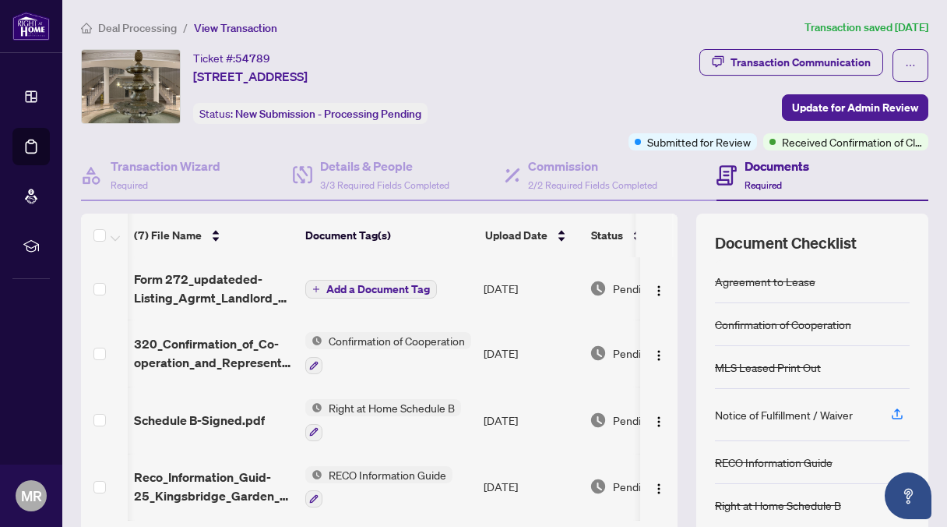 This screenshot has height=527, width=947. I want to click on div: Notice of Fulfillment / Waiver, so click(784, 414).